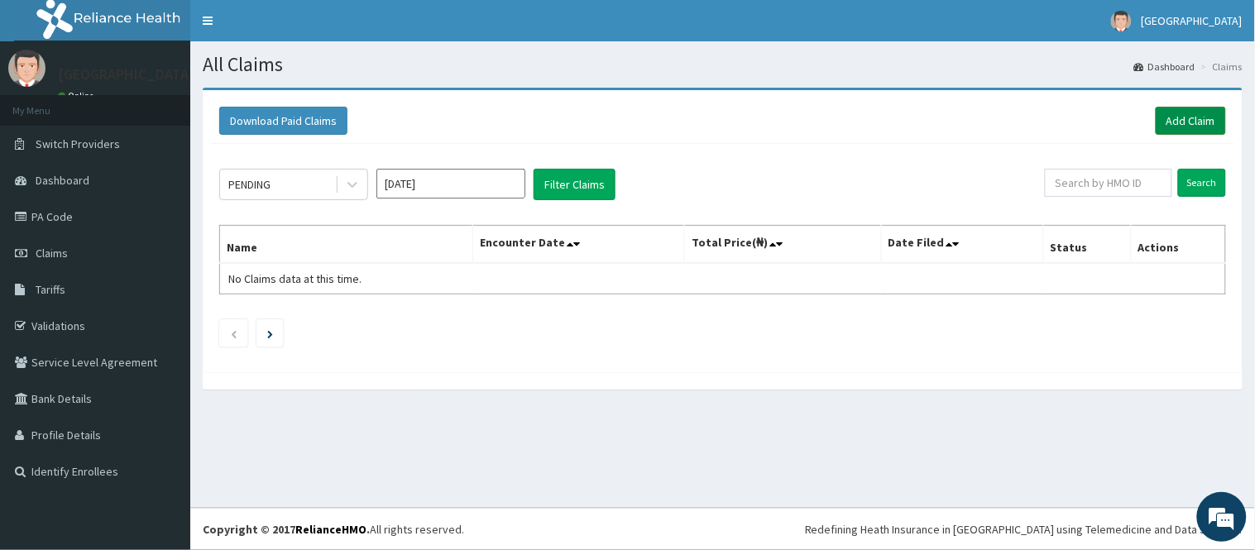 The width and height of the screenshot is (1255, 550). Describe the element at coordinates (62, 180) in the screenshot. I see `span: Dashboard` at that location.